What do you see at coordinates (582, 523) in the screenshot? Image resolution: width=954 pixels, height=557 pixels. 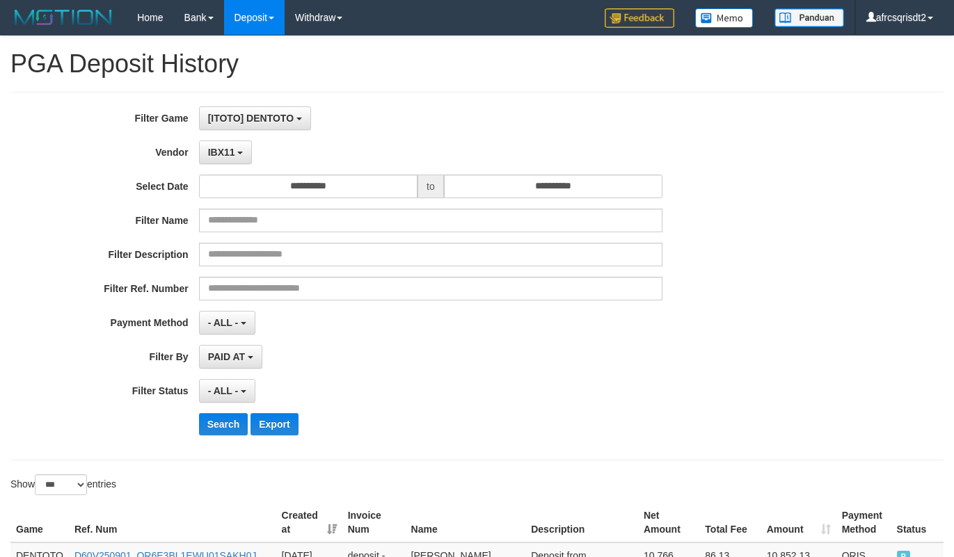 I see `th: Description` at bounding box center [582, 523].